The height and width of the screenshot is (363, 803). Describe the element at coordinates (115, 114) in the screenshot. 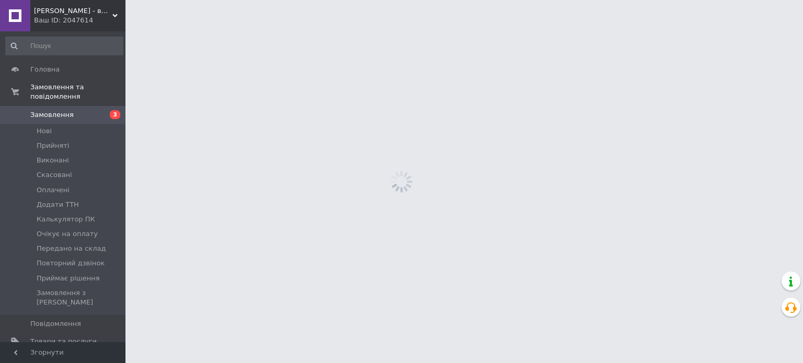

I see `span: 3` at that location.